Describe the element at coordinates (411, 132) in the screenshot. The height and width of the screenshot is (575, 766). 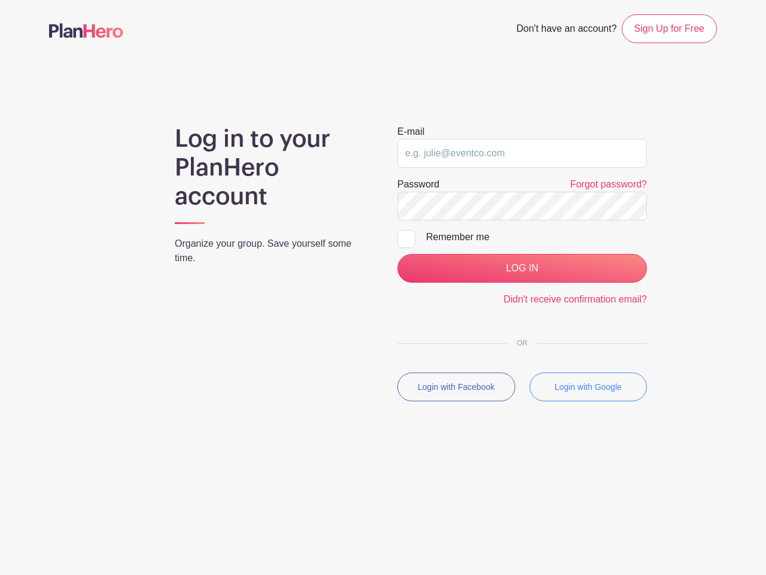
I see `label: E-mail` at that location.